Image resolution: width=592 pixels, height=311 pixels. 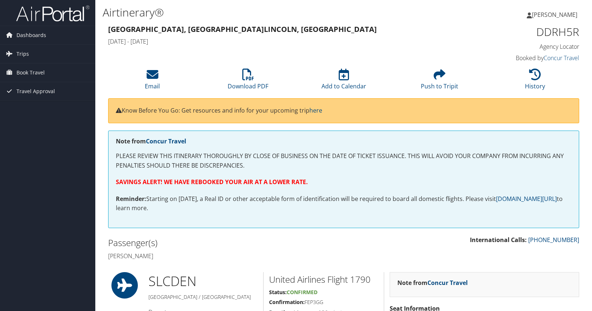 What do you see at coordinates (30, 73) in the screenshot?
I see `span: Book Travel` at bounding box center [30, 73].